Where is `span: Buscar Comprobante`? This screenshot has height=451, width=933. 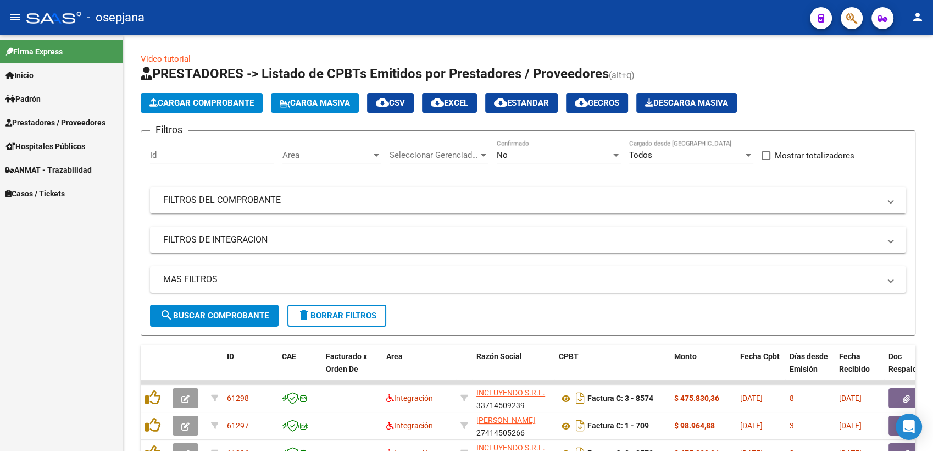 span: Buscar Comprobante is located at coordinates (214, 315).